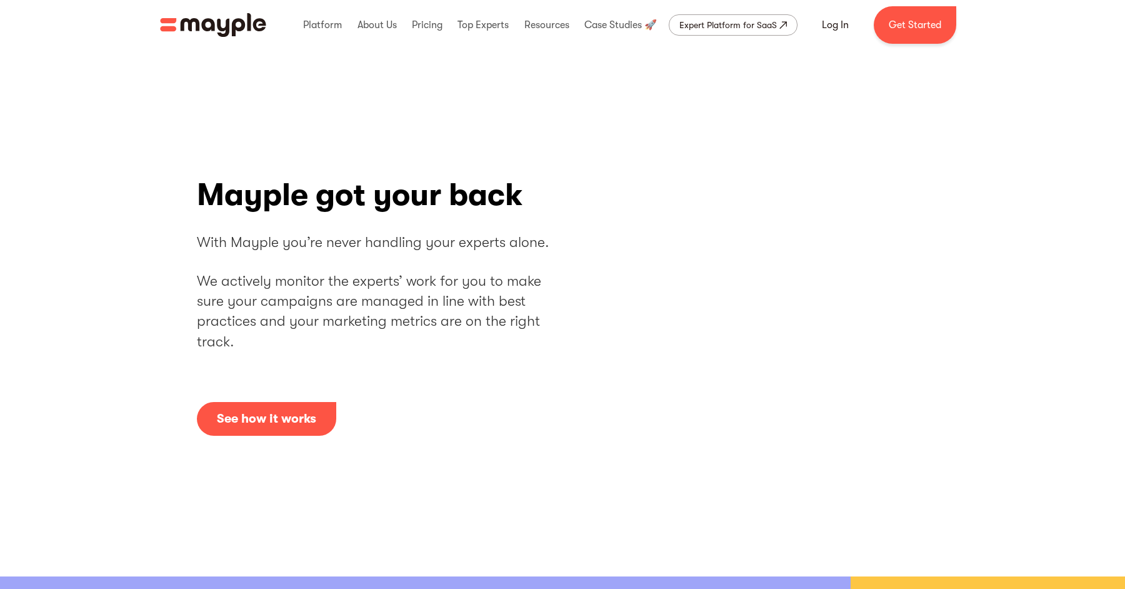  Describe the element at coordinates (378, 311) in the screenshot. I see `h2: We actively monitor the experts’ work for you to make sure your campaigns are managed in line wit...` at that location.